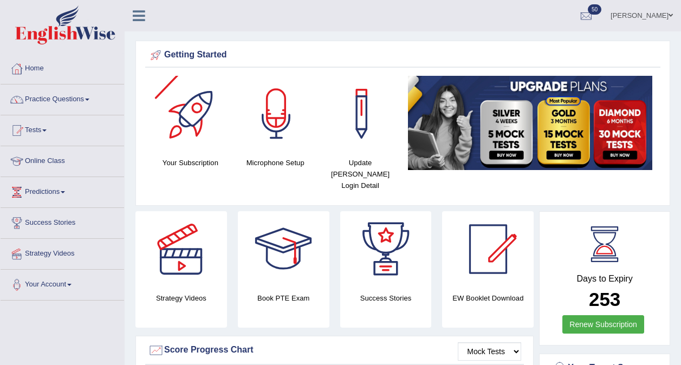 The image size is (681, 365). Describe the element at coordinates (62, 67) in the screenshot. I see `a: Home` at that location.